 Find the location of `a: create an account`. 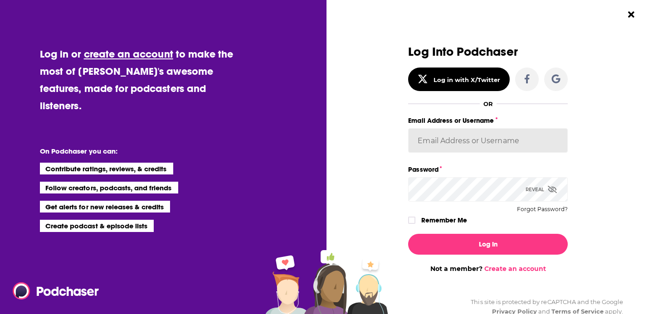

a: create an account is located at coordinates (128, 54).